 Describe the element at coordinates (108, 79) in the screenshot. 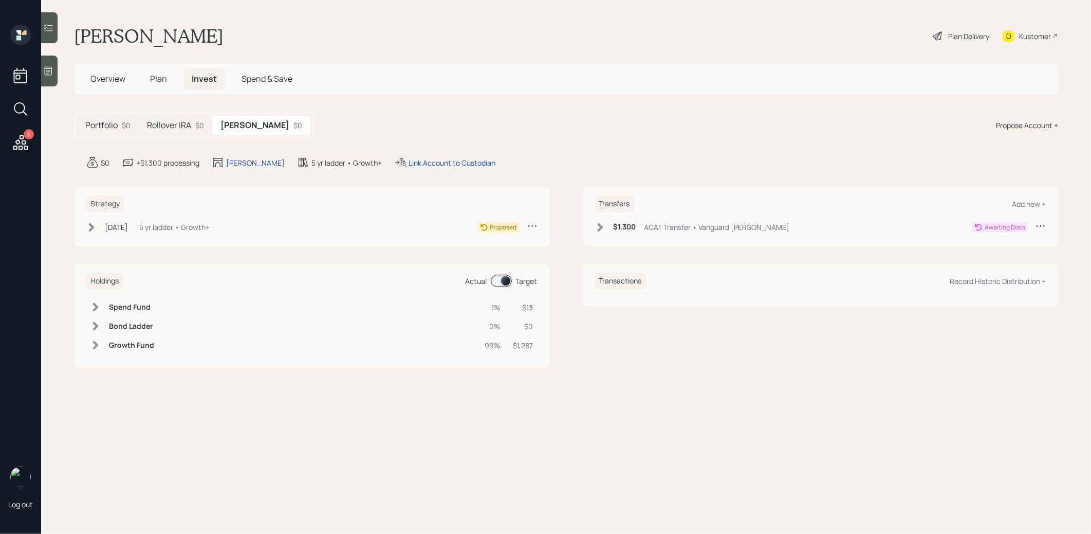

I see `span: Overview` at that location.